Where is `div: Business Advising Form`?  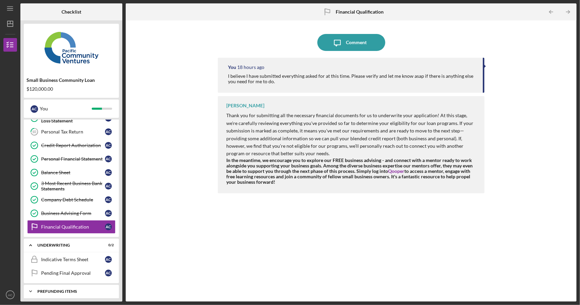
div: Business Advising Form is located at coordinates (73, 214).